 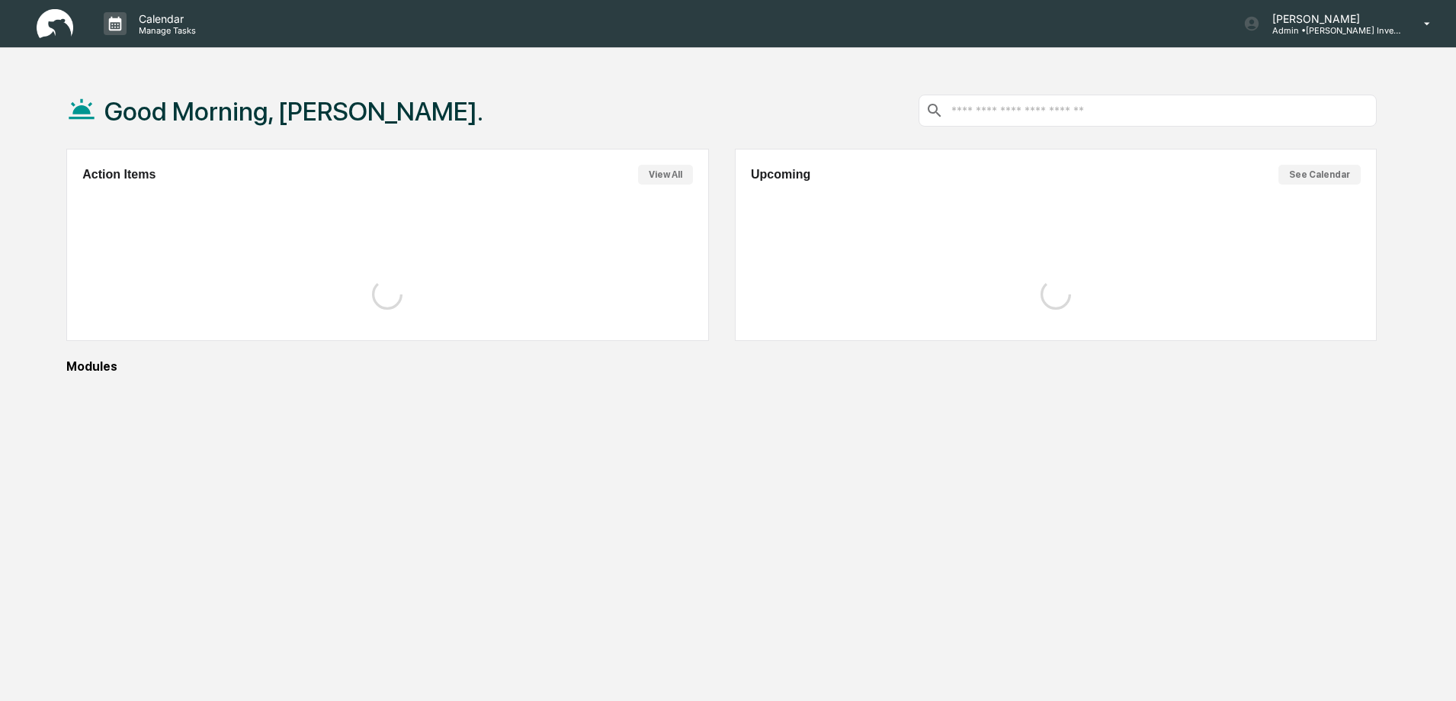 What do you see at coordinates (666, 175) in the screenshot?
I see `button: View All` at bounding box center [666, 175].